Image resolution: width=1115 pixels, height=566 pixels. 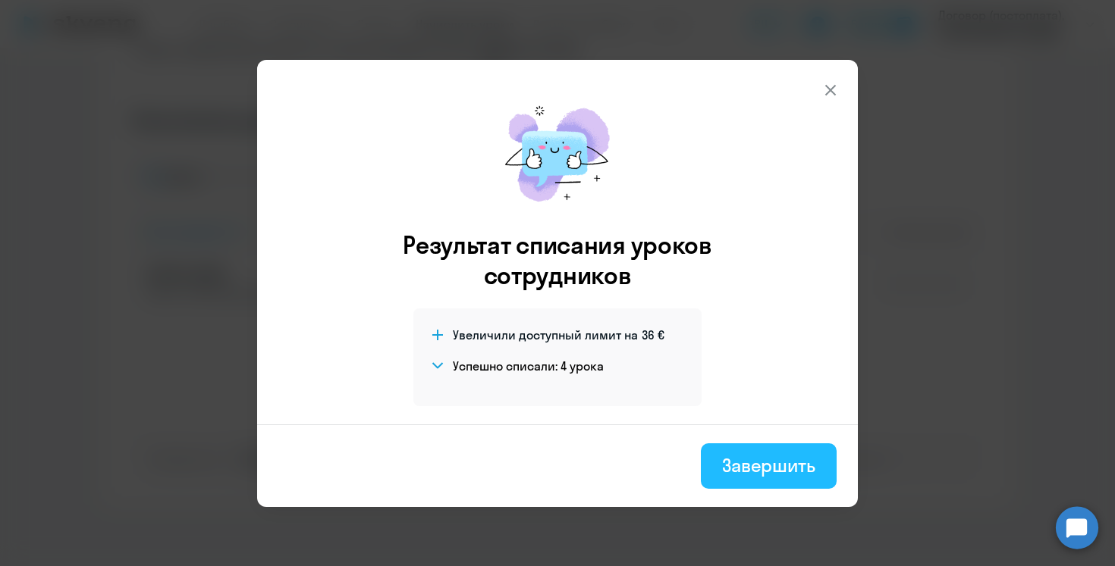 What do you see at coordinates (557, 260) in the screenshot?
I see `h3: Результат списания уроков сотрудников` at bounding box center [557, 260].